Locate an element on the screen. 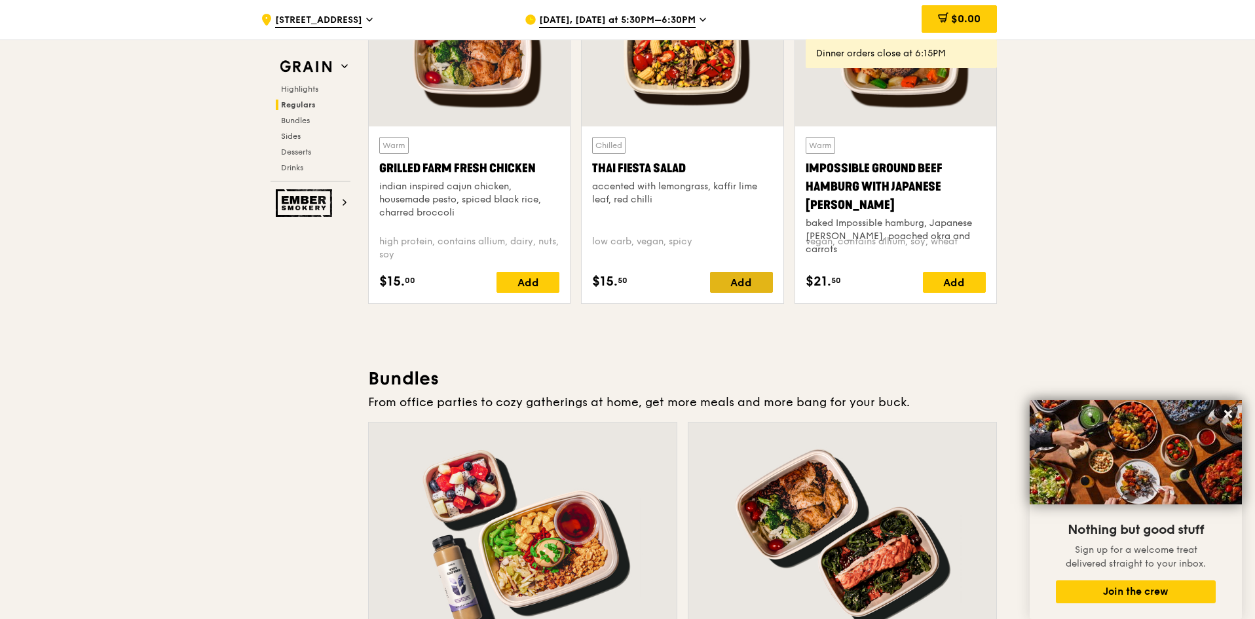 This screenshot has width=1255, height=619. span: $21. is located at coordinates (818, 282).